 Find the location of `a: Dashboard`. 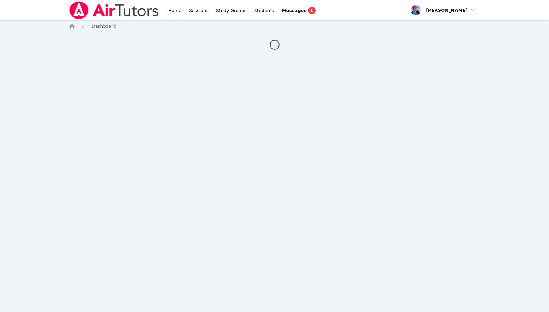

a: Dashboard is located at coordinates (104, 26).